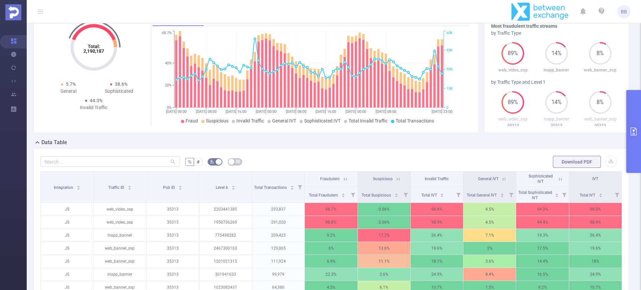 This screenshot has width=641, height=290. I want to click on p: 19.6%, so click(437, 248).